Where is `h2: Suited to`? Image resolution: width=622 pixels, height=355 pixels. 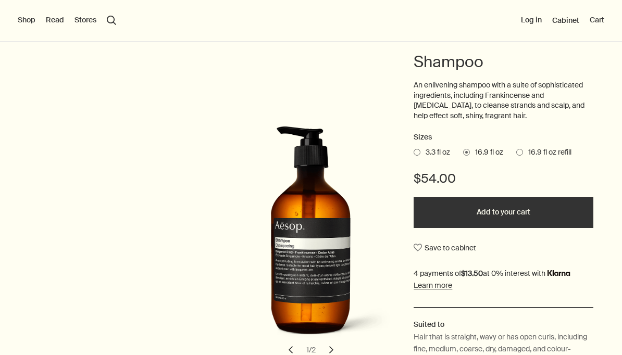
h2: Suited to is located at coordinates (503, 325).